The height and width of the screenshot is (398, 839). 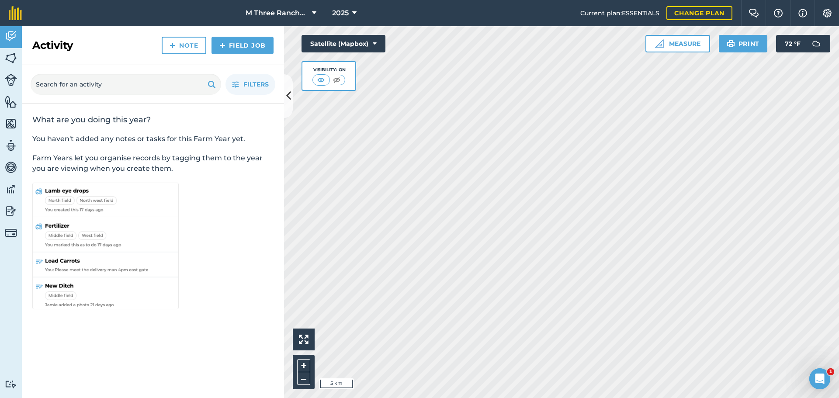 I want to click on a: Change plan, so click(x=699, y=13).